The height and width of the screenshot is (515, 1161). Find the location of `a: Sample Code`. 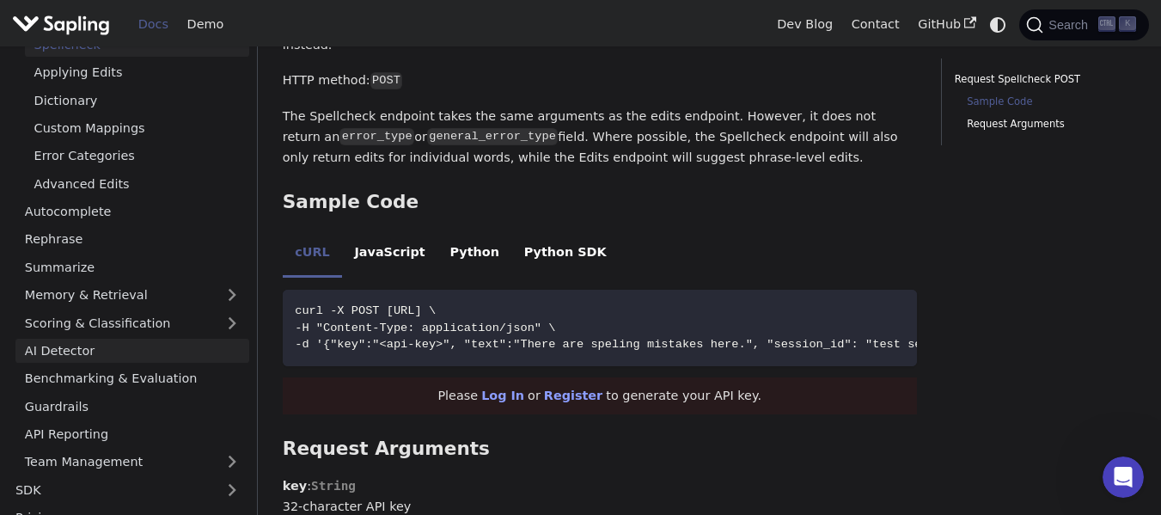

a: Sample Code is located at coordinates (1045, 101).